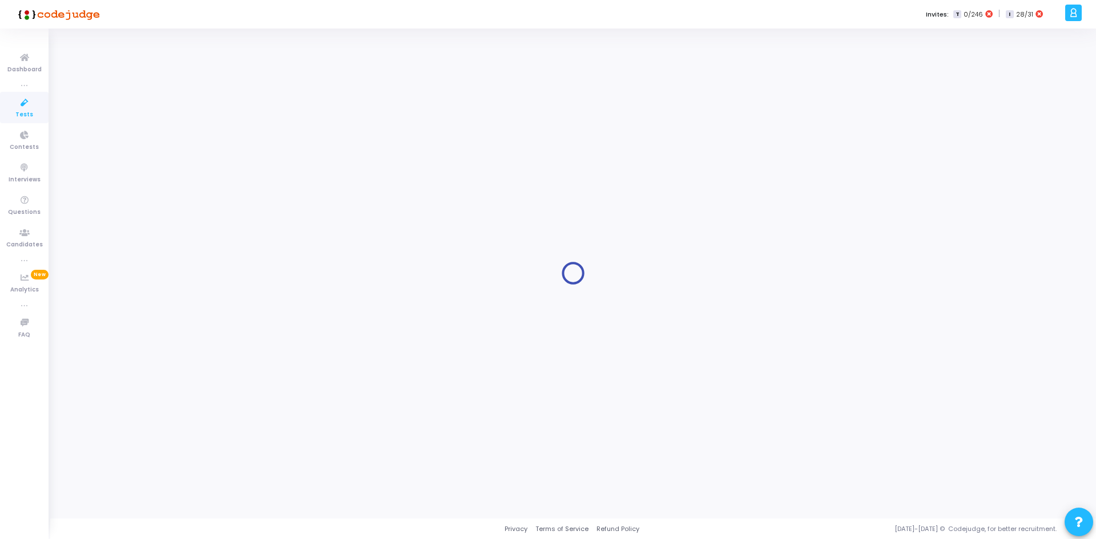  What do you see at coordinates (25, 245) in the screenshot?
I see `span: Candidates` at bounding box center [25, 245].